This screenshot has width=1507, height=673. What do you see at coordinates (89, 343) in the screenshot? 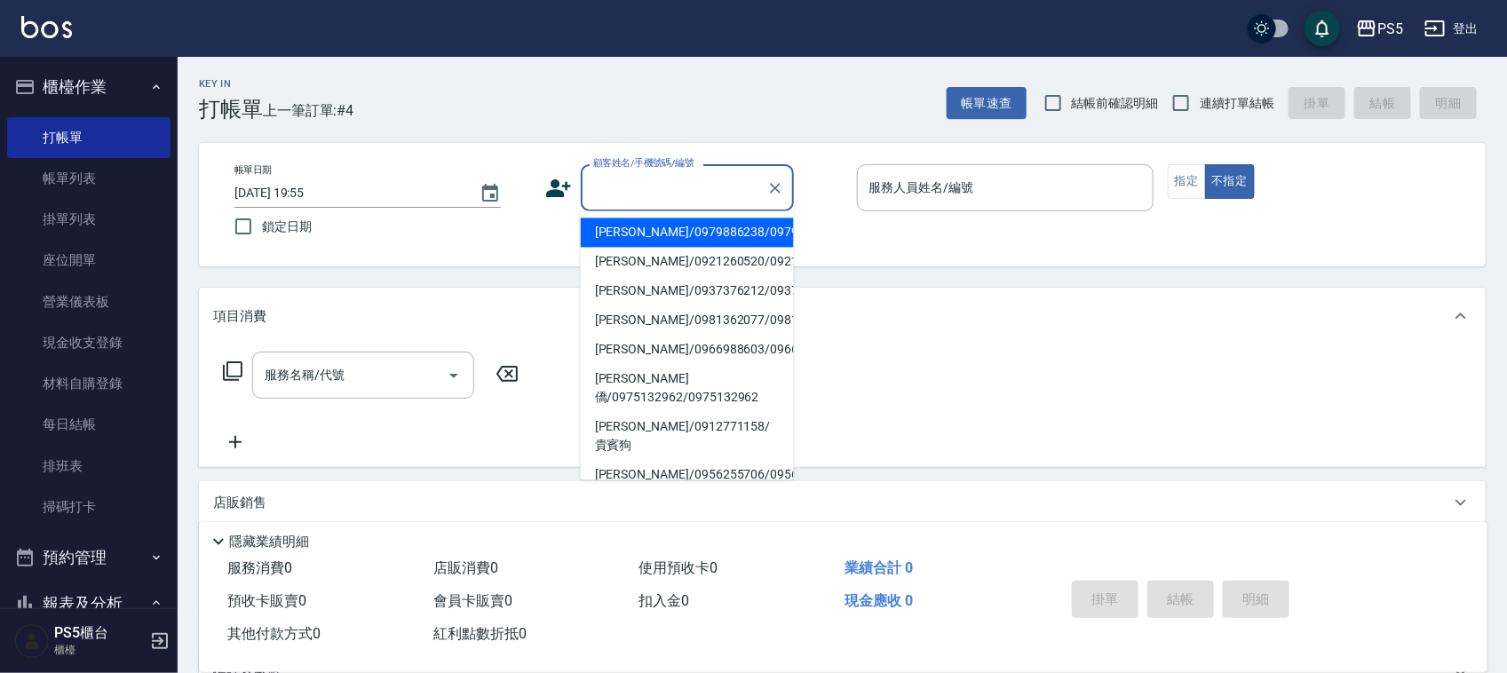
I see `a: 現金收支登錄` at bounding box center [89, 343].